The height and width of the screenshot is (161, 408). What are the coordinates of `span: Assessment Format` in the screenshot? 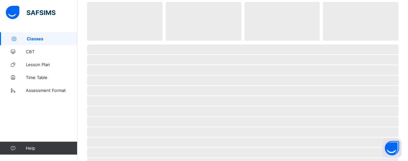 It's located at (52, 90).